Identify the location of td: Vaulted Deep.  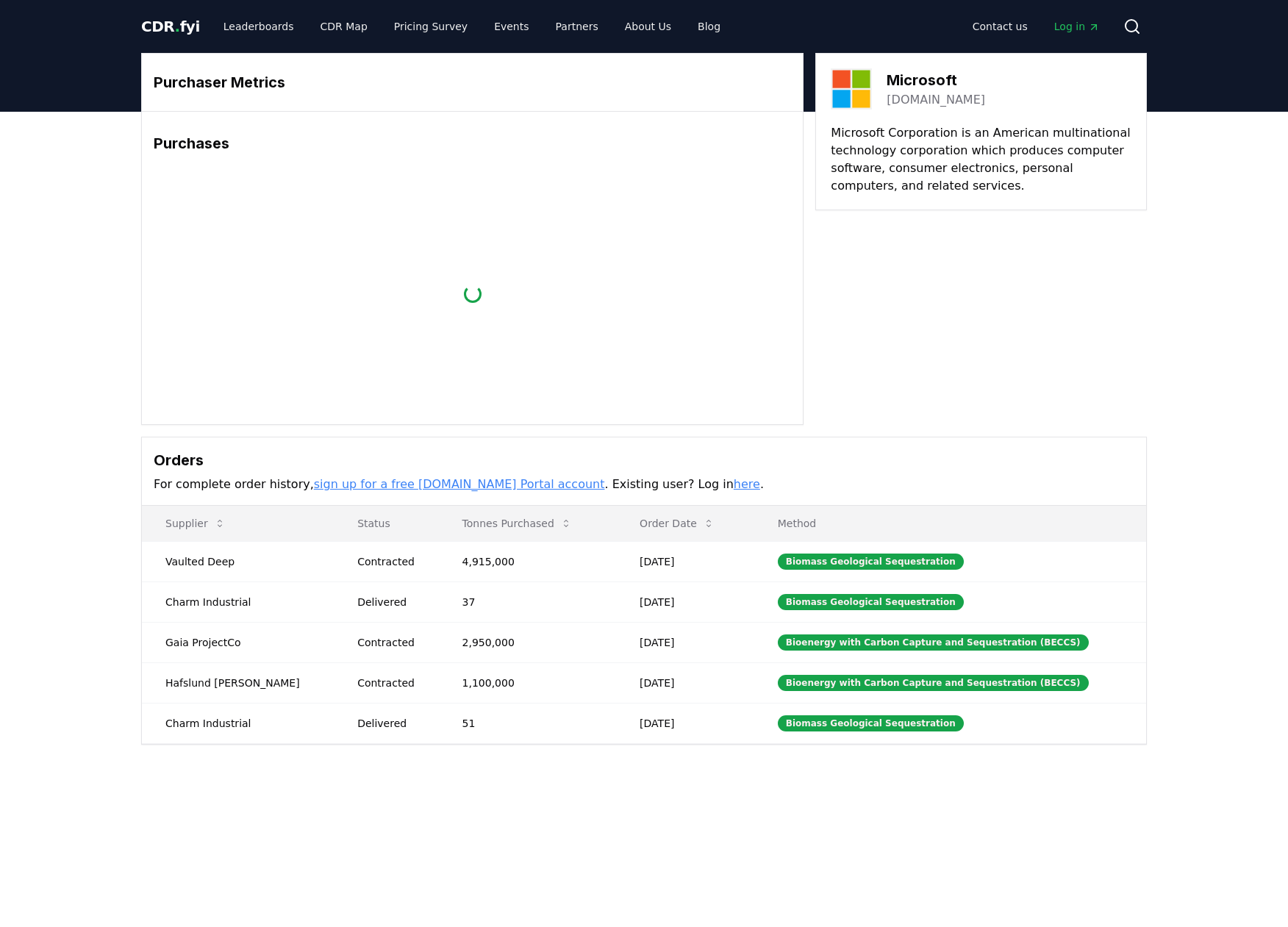
(237, 561).